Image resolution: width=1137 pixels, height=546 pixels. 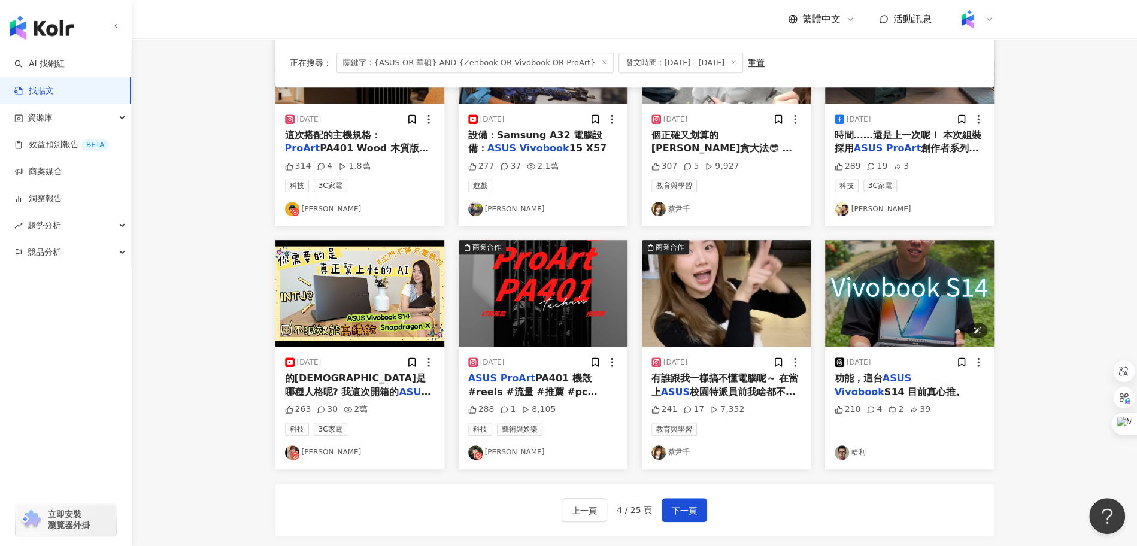 I want to click on span: 這次搭配的主機規格：, so click(x=333, y=135).